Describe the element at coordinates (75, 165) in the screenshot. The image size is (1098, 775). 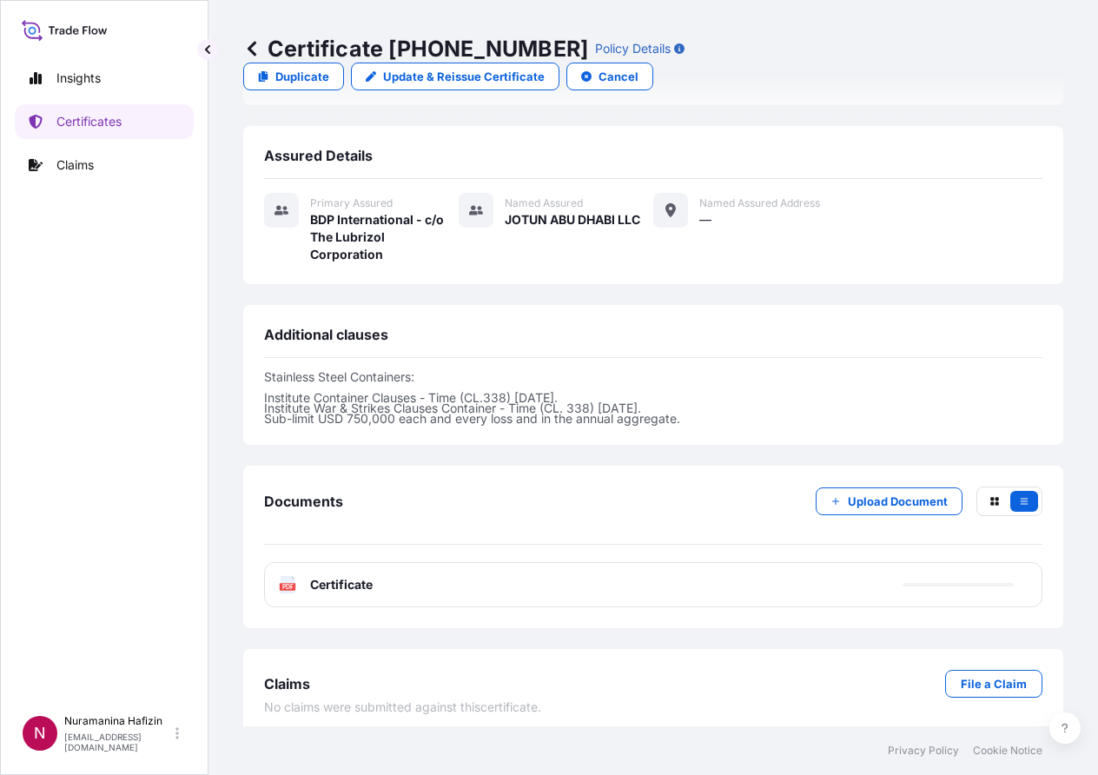
I see `p: Claims` at that location.